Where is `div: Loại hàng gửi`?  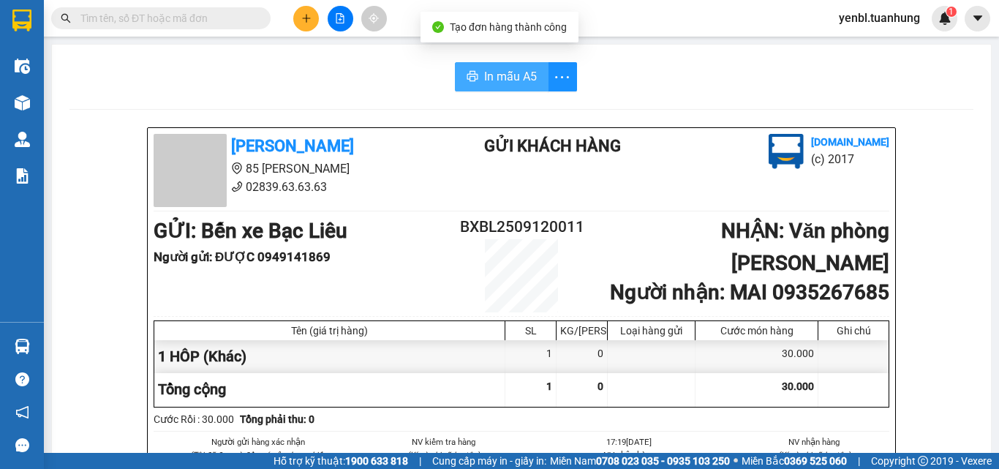 div: Loại hàng gửi is located at coordinates (651, 331).